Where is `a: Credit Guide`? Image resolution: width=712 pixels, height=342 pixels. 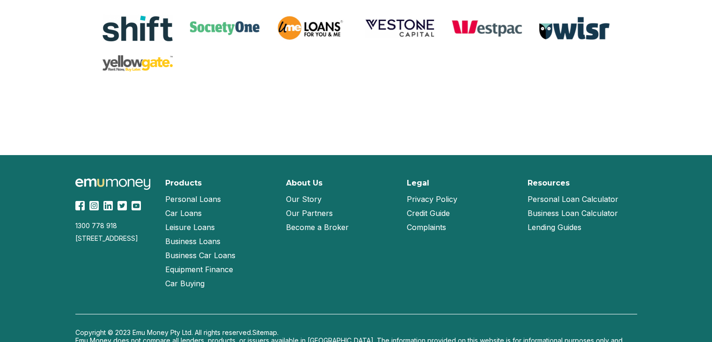
a: Credit Guide is located at coordinates (428, 213).